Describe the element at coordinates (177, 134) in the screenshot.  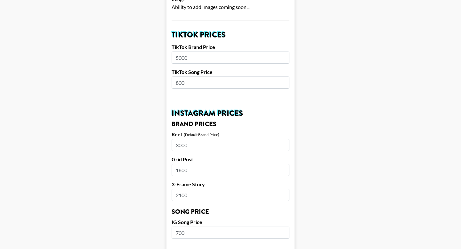
I see `label: Reel` at that location.